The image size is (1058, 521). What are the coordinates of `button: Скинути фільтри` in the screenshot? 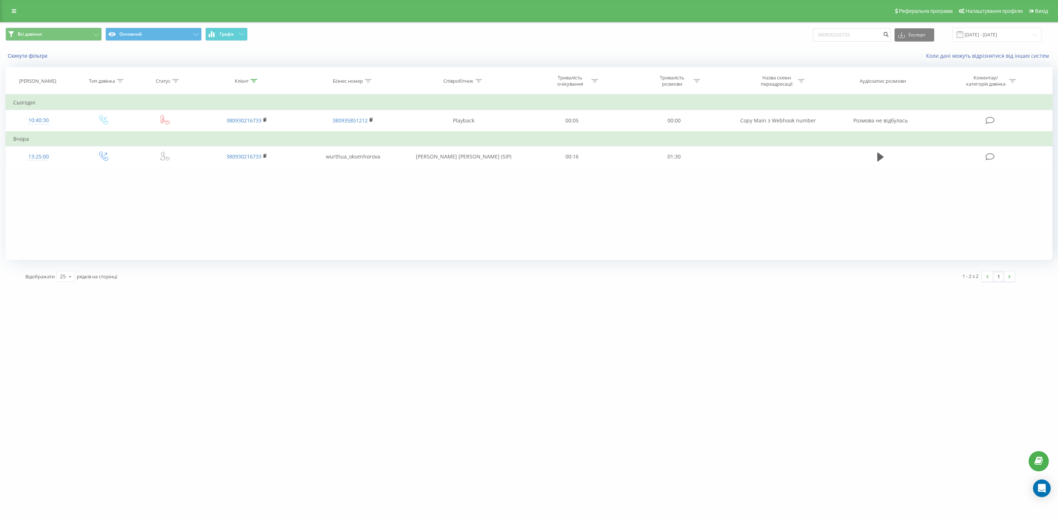 It's located at (28, 56).